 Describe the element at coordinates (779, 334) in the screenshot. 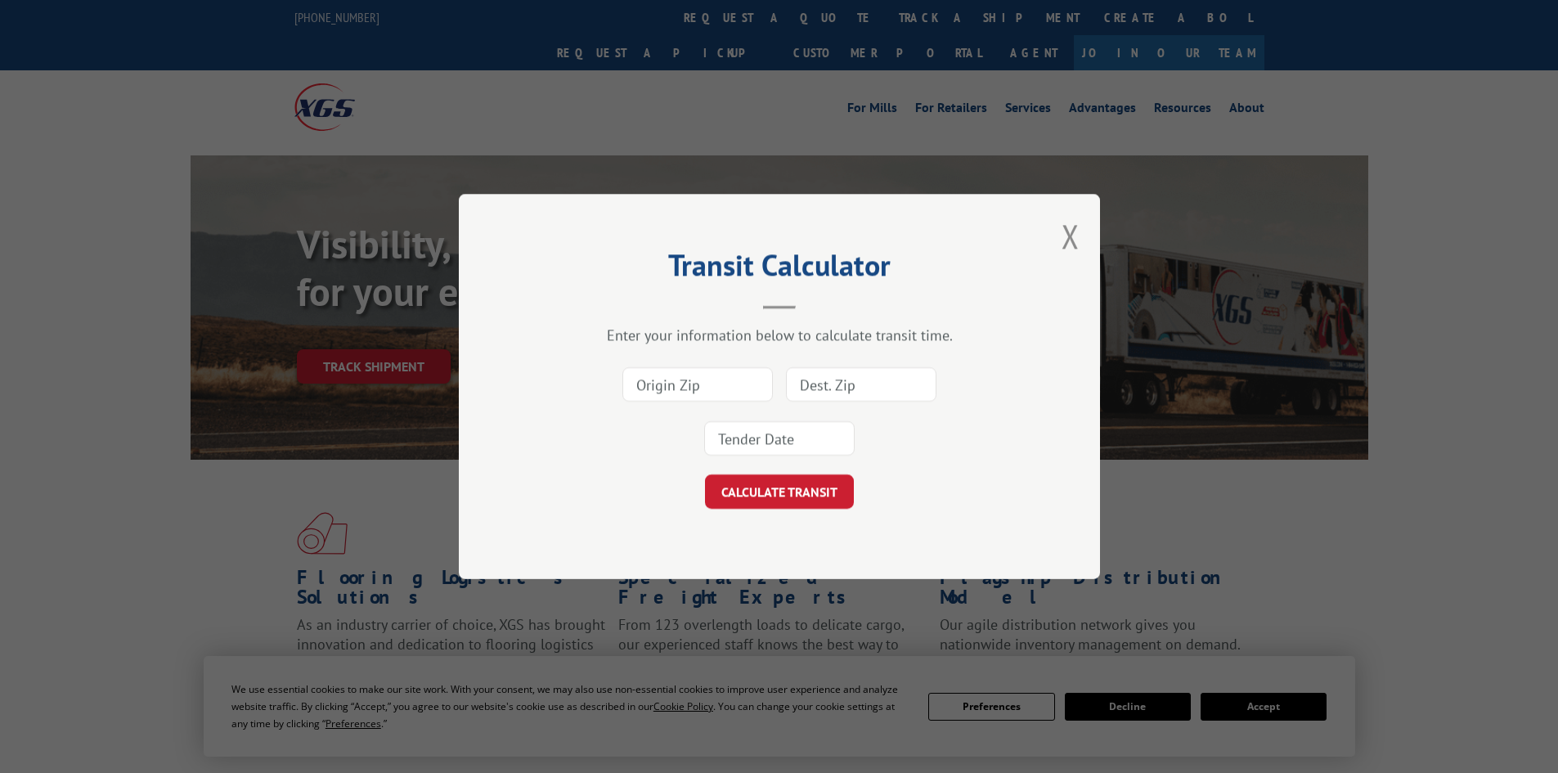

I see `div: Enter your information below to calculate transit time.` at that location.